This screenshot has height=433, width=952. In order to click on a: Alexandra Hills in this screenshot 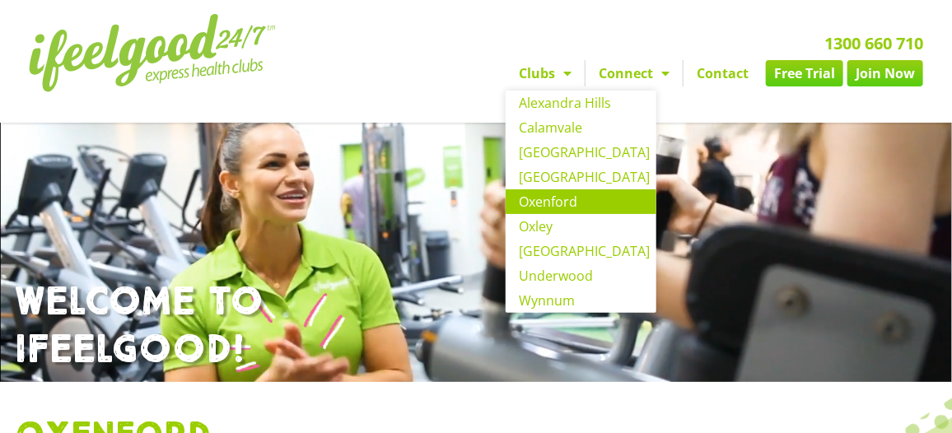, I will do `click(580, 103)`.